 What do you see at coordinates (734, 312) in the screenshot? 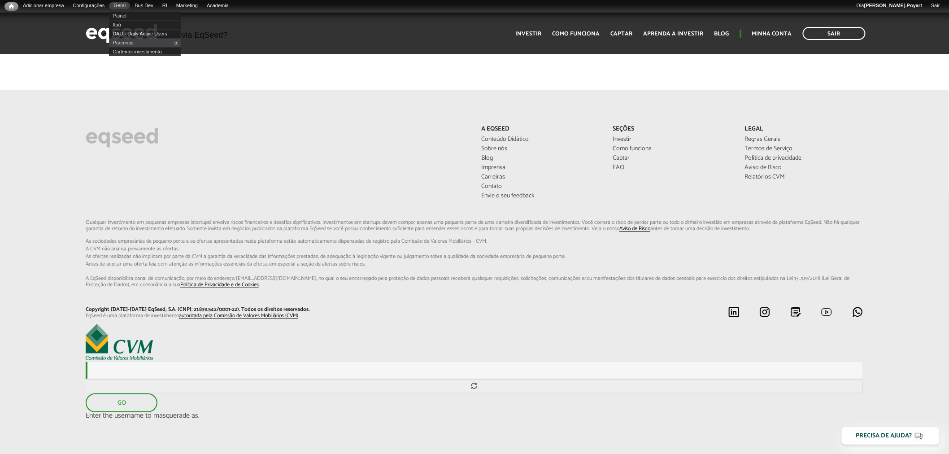
I see `img: linkedin.svg` at bounding box center [734, 312].